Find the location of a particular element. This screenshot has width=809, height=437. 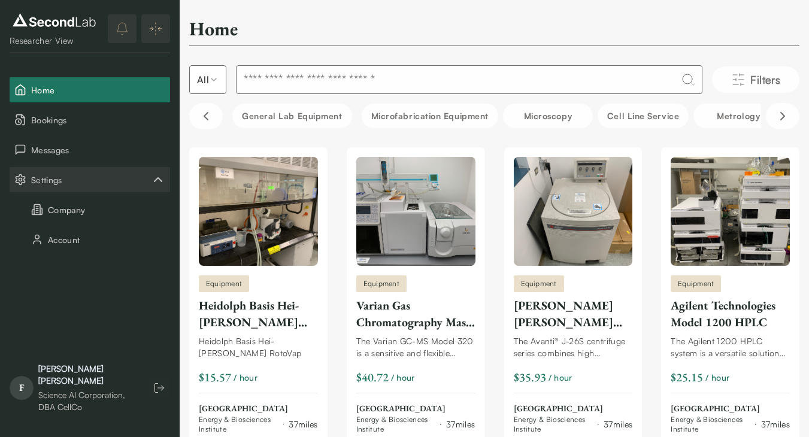

button: Settings is located at coordinates (90, 180).